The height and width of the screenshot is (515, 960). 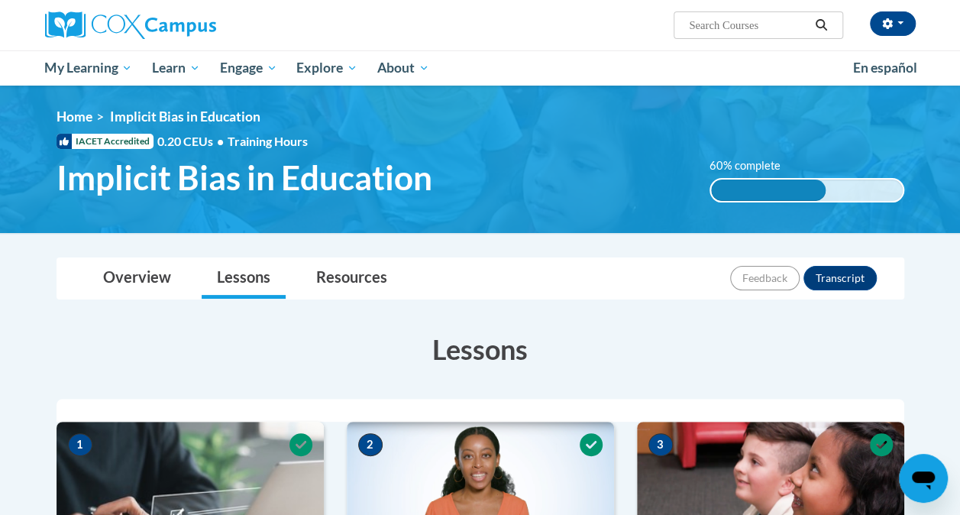 What do you see at coordinates (192, 141) in the screenshot?
I see `span: 0.20 CEUs` at bounding box center [192, 141].